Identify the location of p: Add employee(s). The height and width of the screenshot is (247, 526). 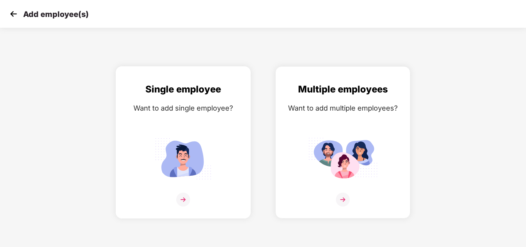
(56, 14).